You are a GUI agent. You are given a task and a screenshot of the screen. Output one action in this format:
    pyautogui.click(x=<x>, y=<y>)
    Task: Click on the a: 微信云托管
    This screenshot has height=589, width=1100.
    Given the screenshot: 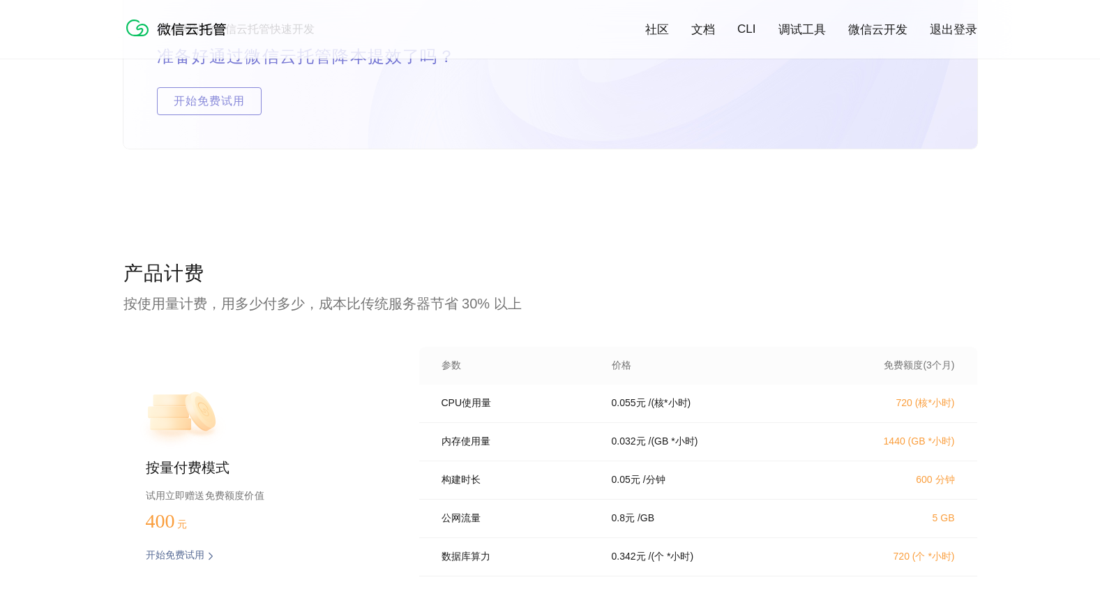 What is the action you would take?
    pyautogui.click(x=179, y=38)
    